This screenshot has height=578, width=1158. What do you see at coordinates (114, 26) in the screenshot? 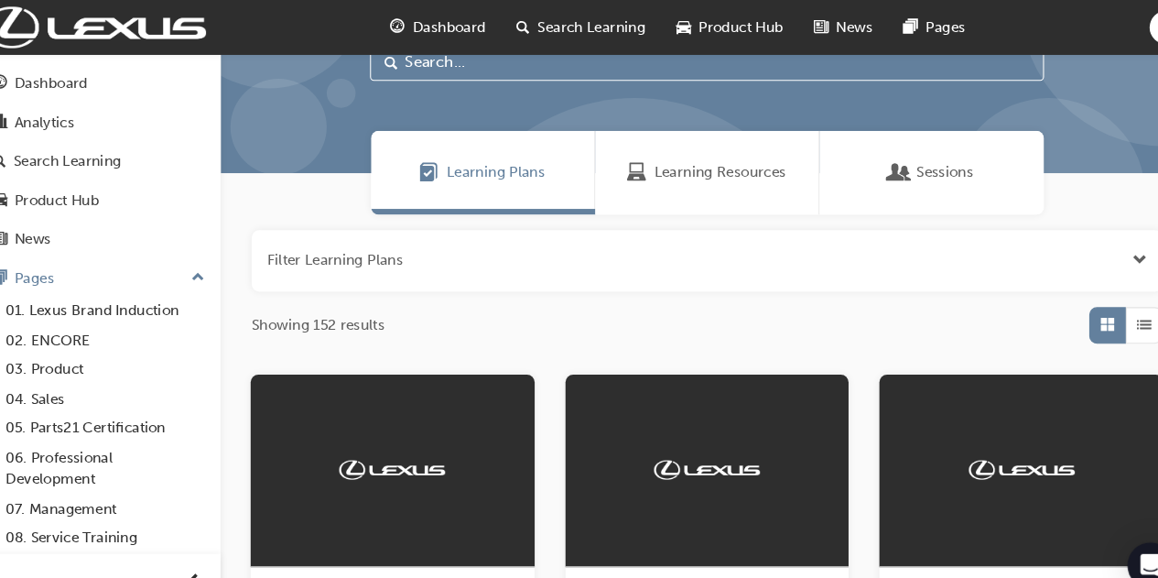
I see `a: Trak` at bounding box center [114, 26].